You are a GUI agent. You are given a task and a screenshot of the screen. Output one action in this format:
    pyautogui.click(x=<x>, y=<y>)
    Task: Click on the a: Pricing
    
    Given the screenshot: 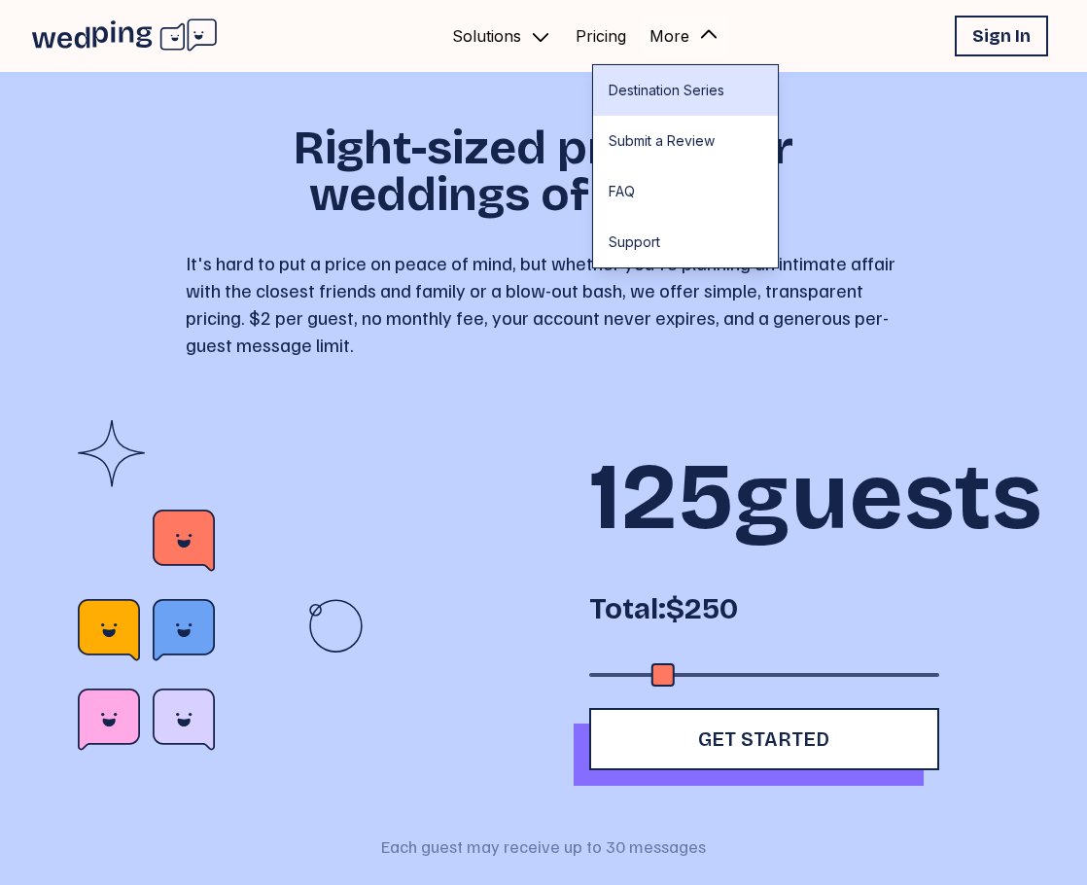 What is the action you would take?
    pyautogui.click(x=601, y=36)
    